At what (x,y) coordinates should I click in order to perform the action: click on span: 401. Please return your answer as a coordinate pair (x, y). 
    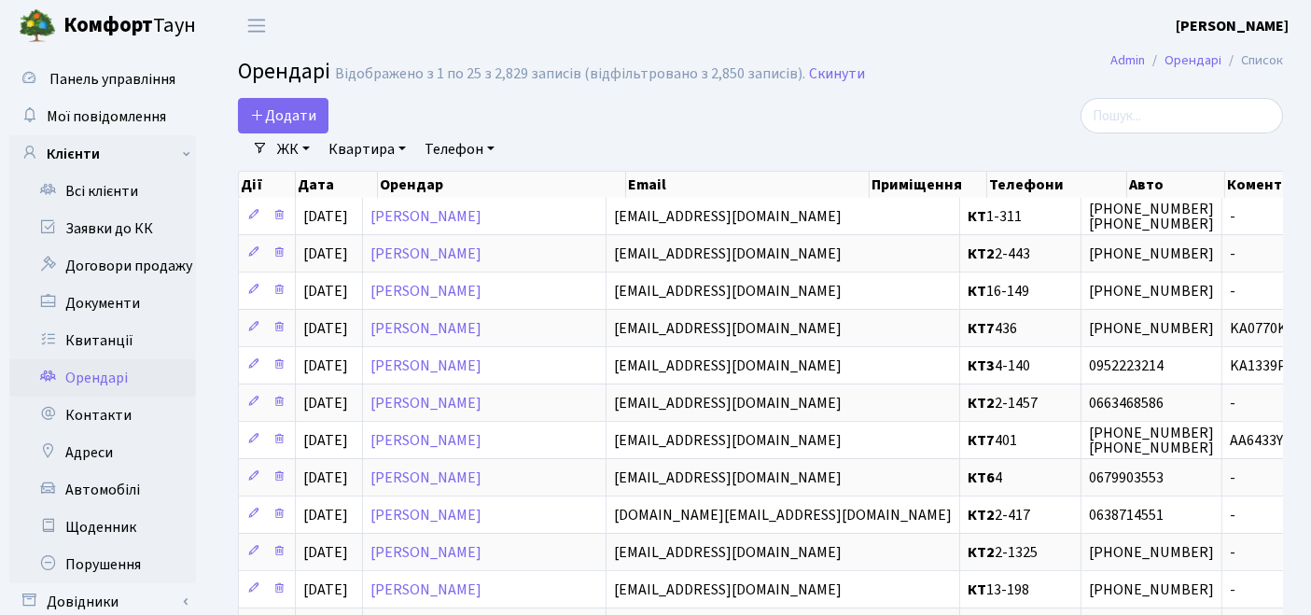
    Looking at the image, I should click on (1020, 440).